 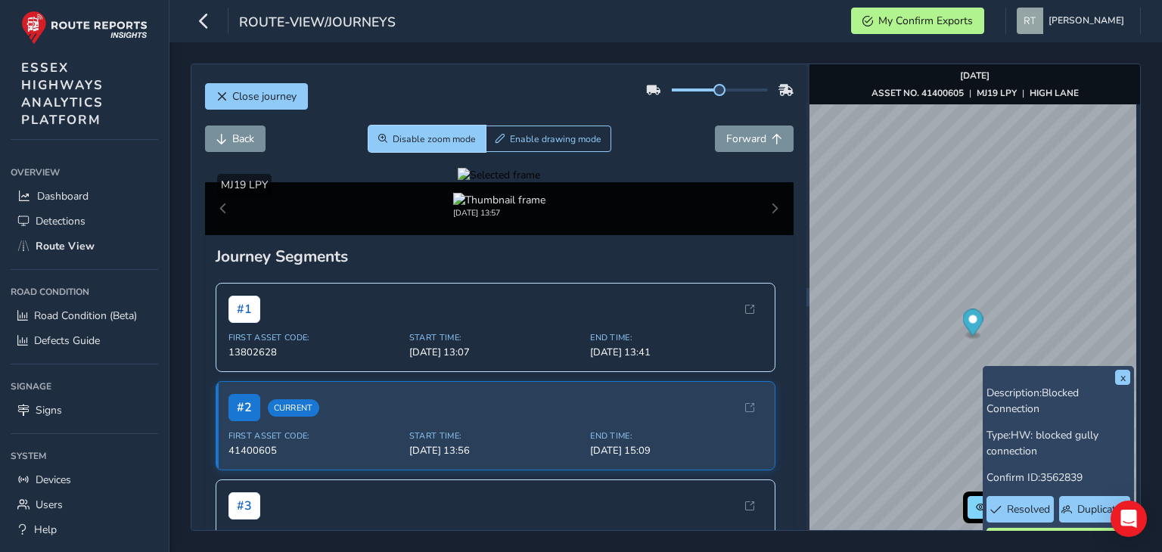 What do you see at coordinates (1033, 401) in the screenshot?
I see `span: Blocked Connection` at bounding box center [1033, 401].